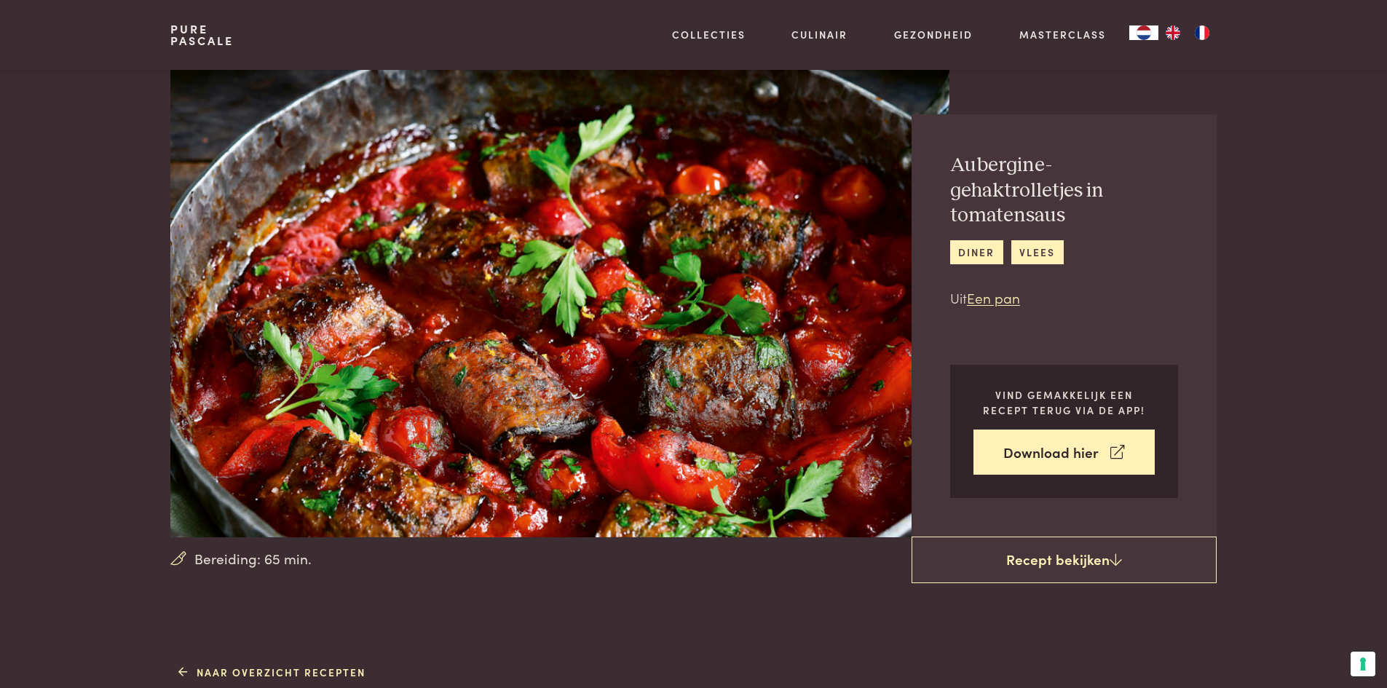  What do you see at coordinates (1064, 402) in the screenshot?
I see `p: Vind gemakkelijk een recept terug via de app!` at bounding box center [1064, 402].